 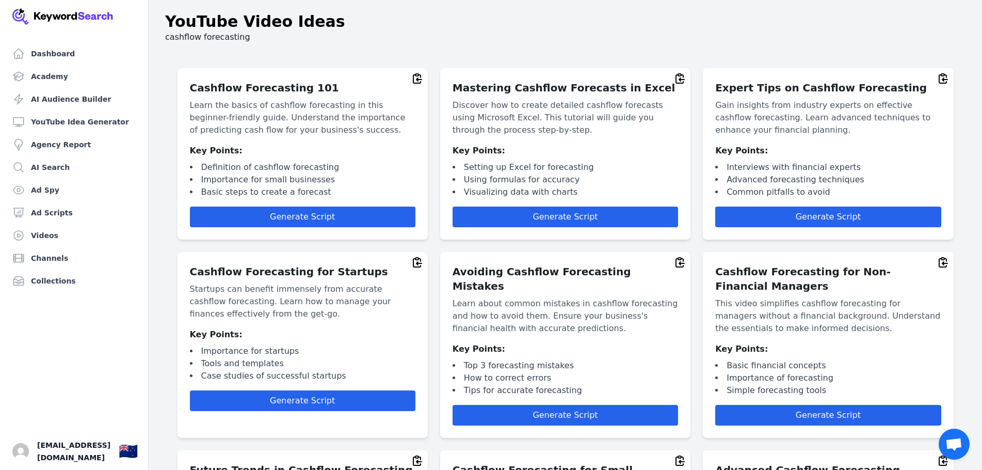 What do you see at coordinates (74, 167) in the screenshot?
I see `a: AI Search` at bounding box center [74, 167].